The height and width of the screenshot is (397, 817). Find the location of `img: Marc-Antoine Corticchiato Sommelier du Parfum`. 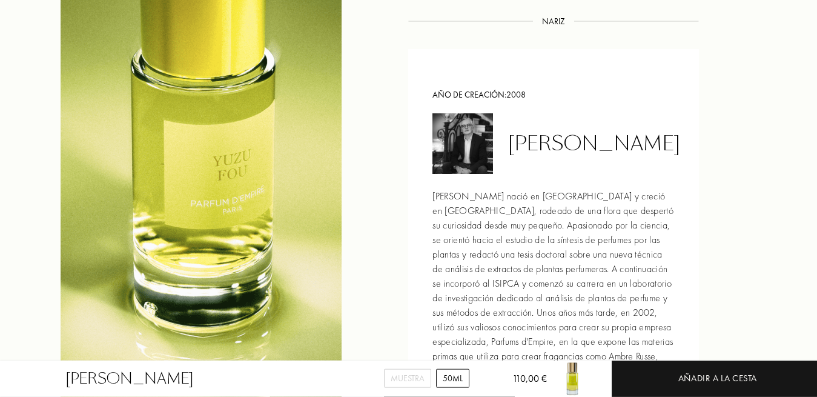

img: Marc-Antoine Corticchiato Sommelier du Parfum is located at coordinates (463, 143).